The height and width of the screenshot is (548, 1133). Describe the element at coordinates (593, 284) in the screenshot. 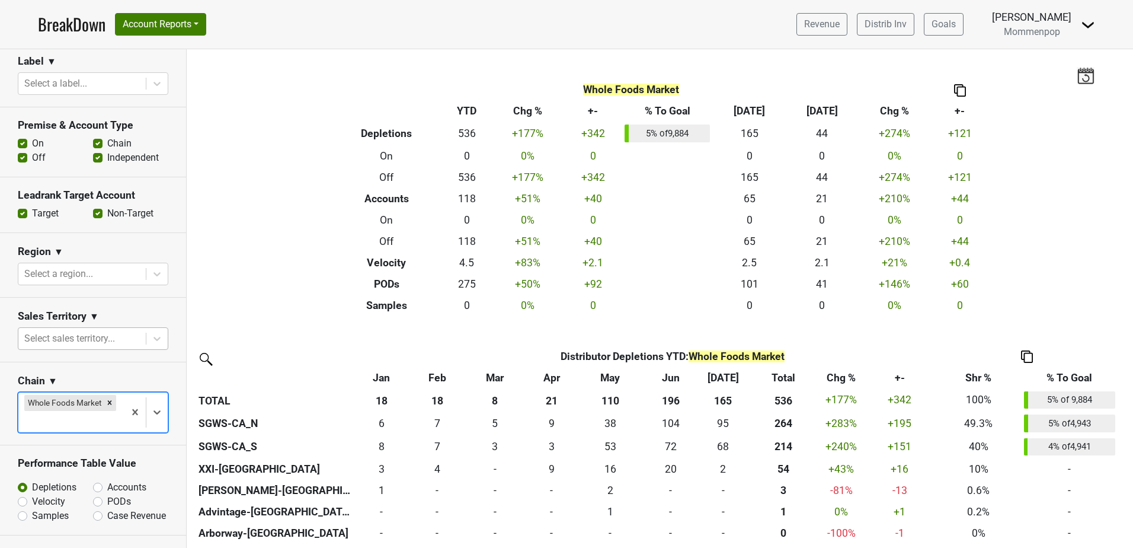

I see `td: +92` at that location.